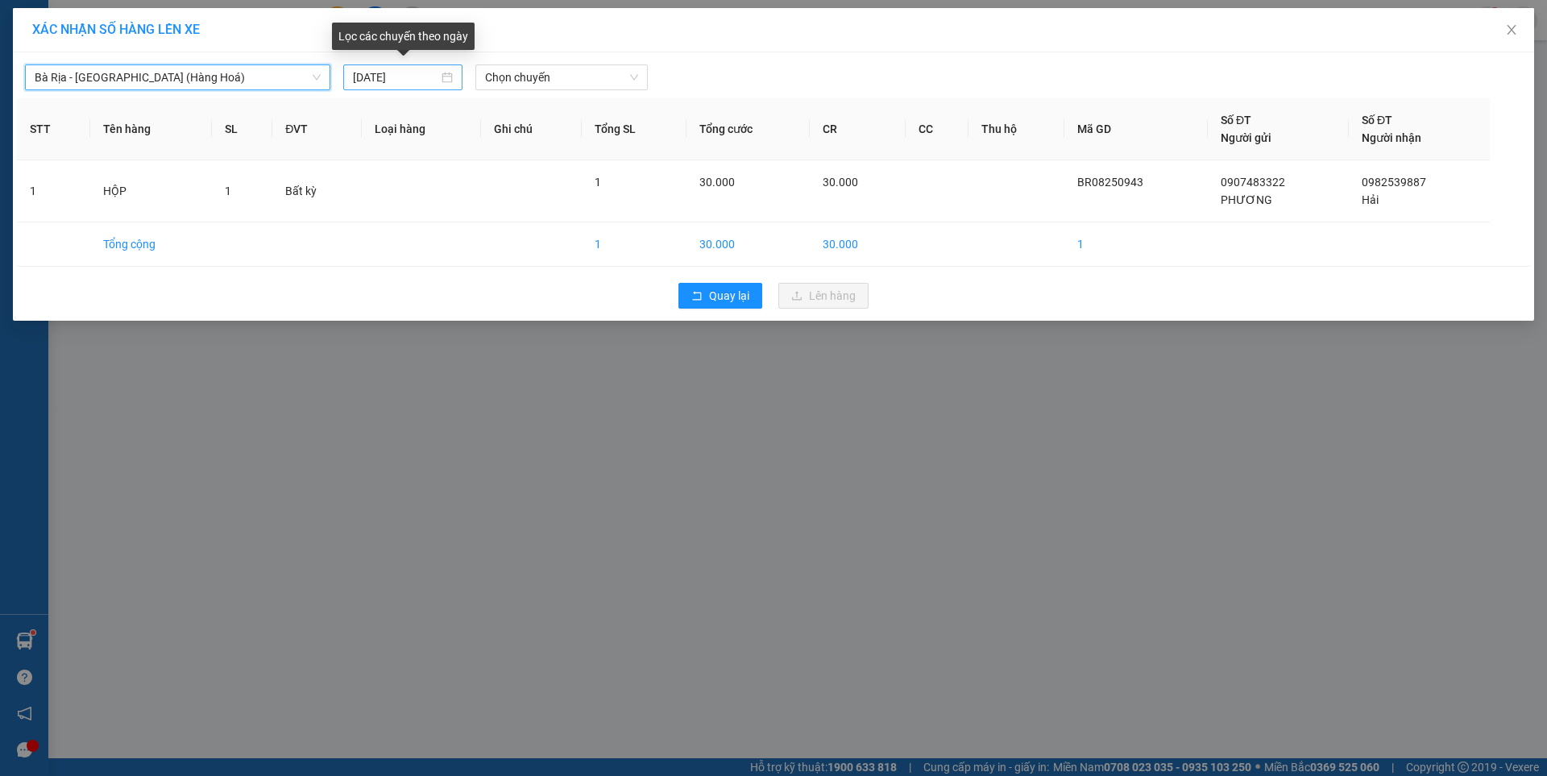 The image size is (1547, 776). I want to click on th: CR, so click(857, 129).